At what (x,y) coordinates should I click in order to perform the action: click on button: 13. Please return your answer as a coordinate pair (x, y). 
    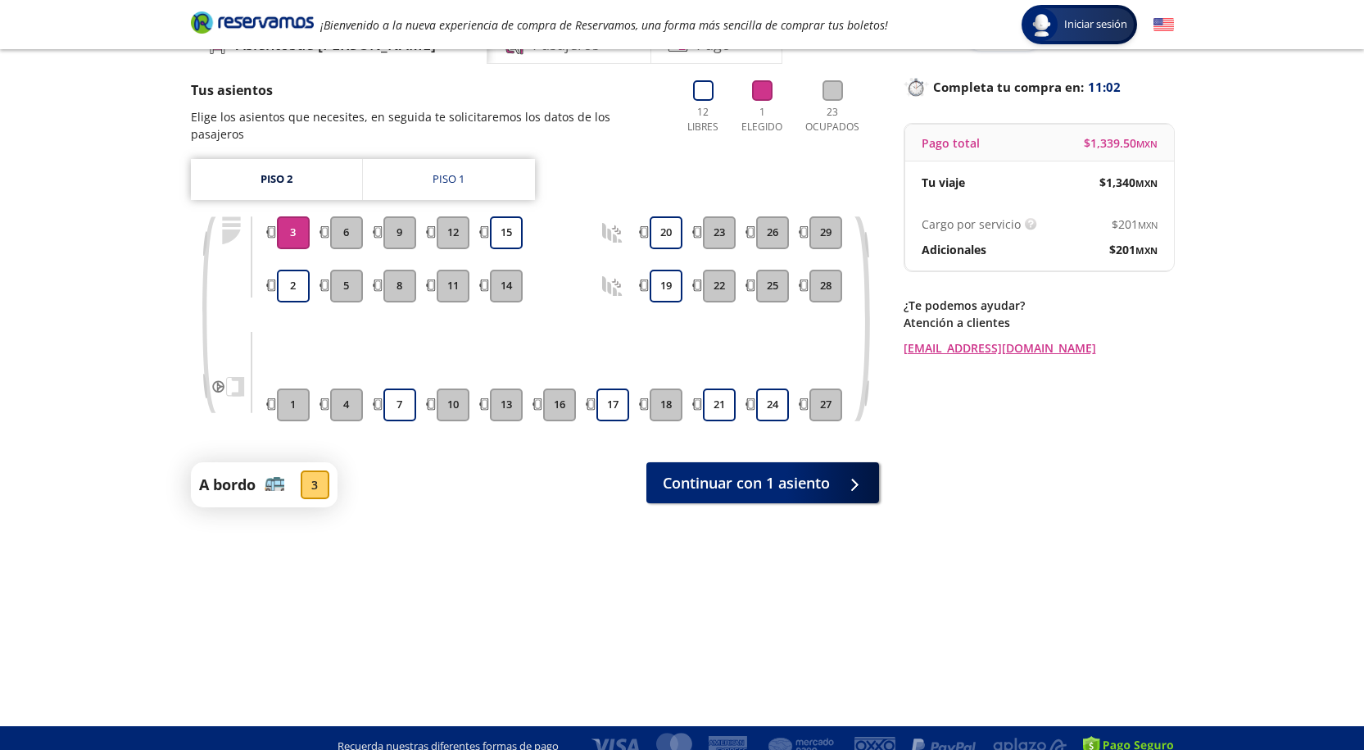
    Looking at the image, I should click on (506, 405).